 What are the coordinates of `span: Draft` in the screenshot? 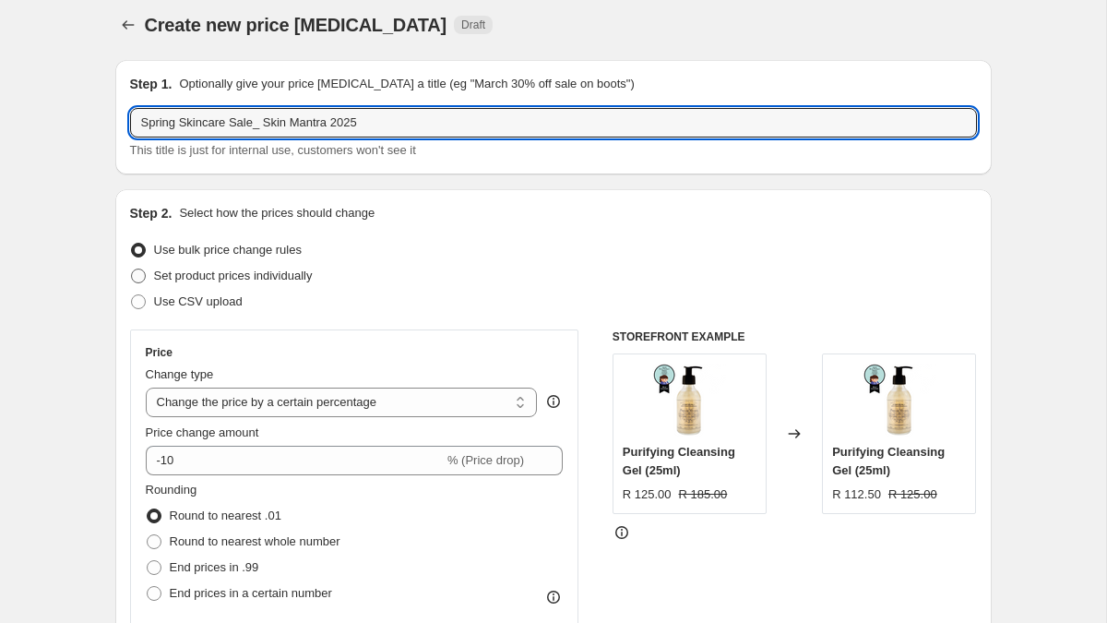 It's located at (473, 25).